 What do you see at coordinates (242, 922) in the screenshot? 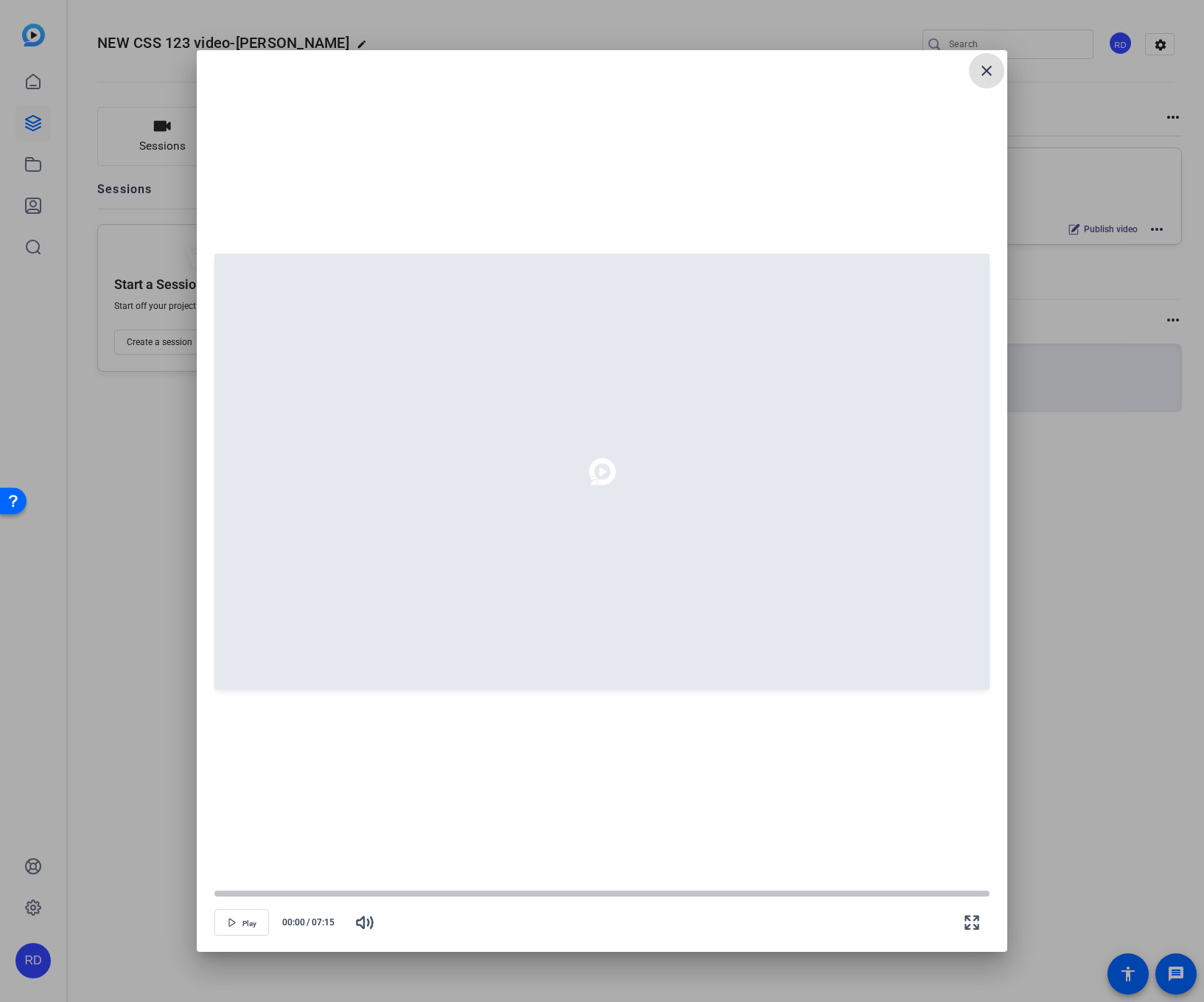
I see `button: Play` at bounding box center [242, 922].